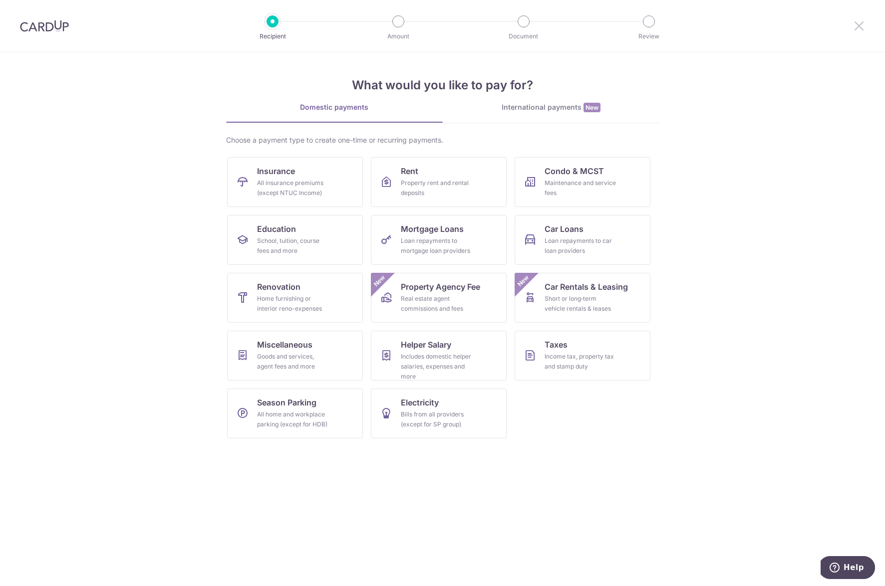 The height and width of the screenshot is (586, 885). Describe the element at coordinates (649, 36) in the screenshot. I see `p: Review` at that location.